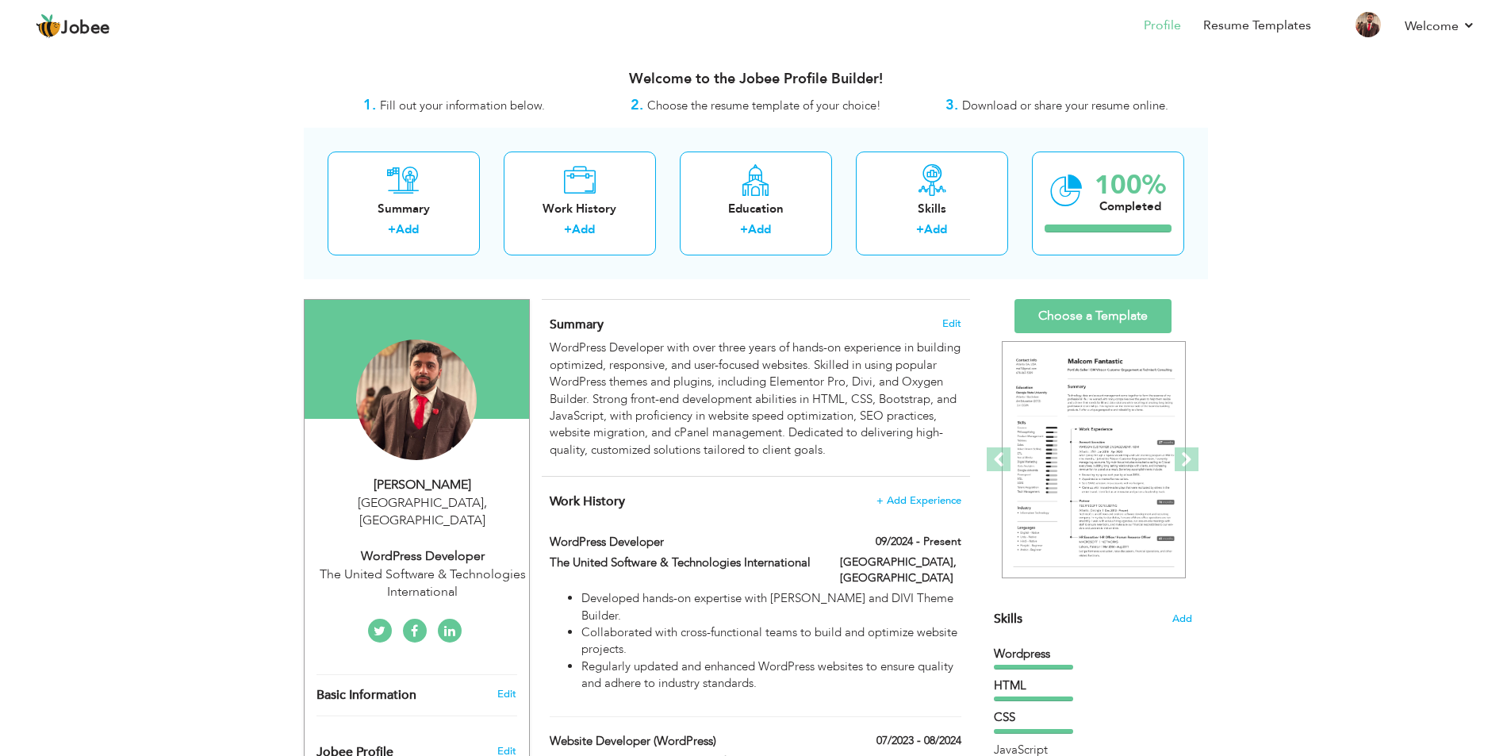  What do you see at coordinates (1257, 25) in the screenshot?
I see `a: Resume Templates` at bounding box center [1257, 25].